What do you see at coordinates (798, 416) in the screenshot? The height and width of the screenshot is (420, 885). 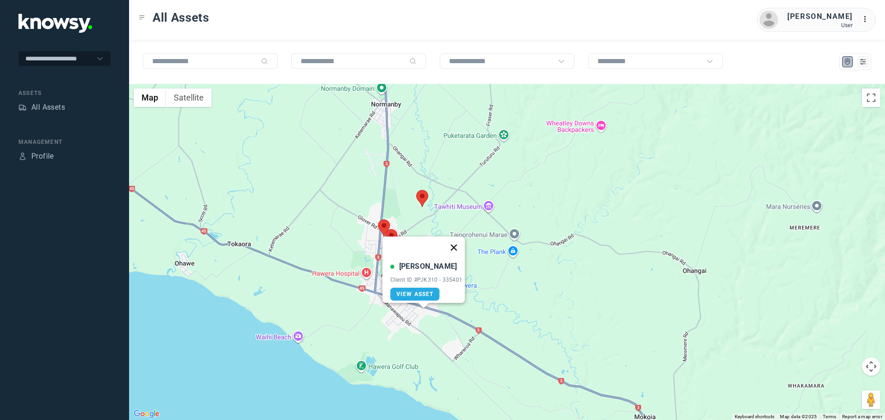 I see `span: Map data ©2025` at bounding box center [798, 416].